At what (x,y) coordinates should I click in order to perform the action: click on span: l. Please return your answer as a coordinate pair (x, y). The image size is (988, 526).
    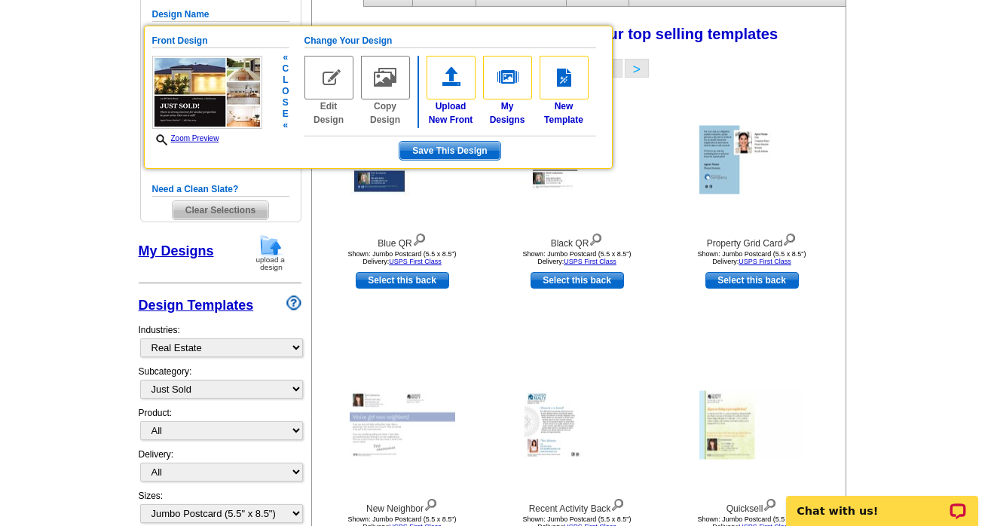
    Looking at the image, I should click on (285, 80).